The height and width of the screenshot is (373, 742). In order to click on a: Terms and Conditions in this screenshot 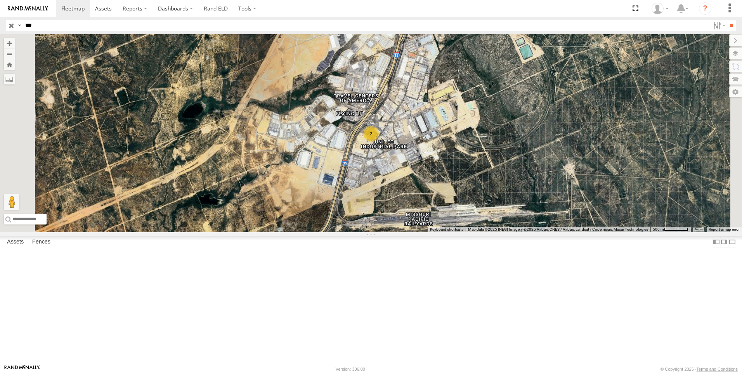, I will do `click(717, 369)`.